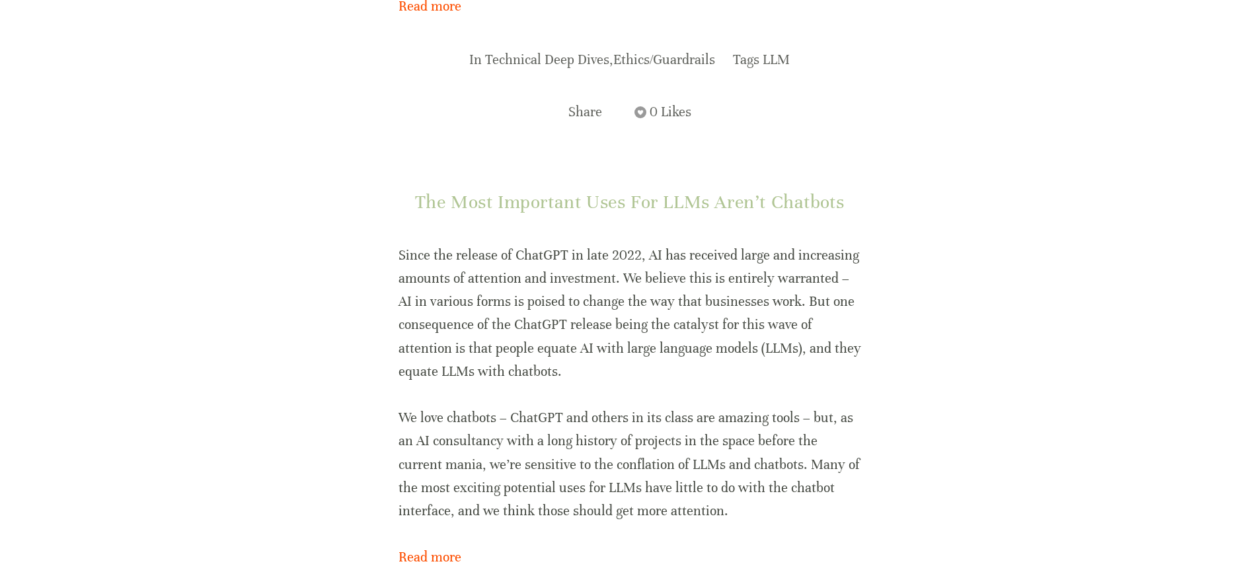 The width and height of the screenshot is (1259, 576). What do you see at coordinates (630, 313) in the screenshot?
I see `p: Since the release of ChatGPT in late 2022, AI has received large and increasing amounts of attent...` at bounding box center [630, 313].